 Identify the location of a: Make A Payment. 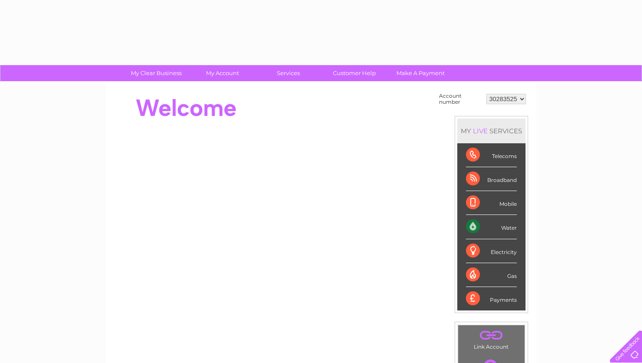
(420, 73).